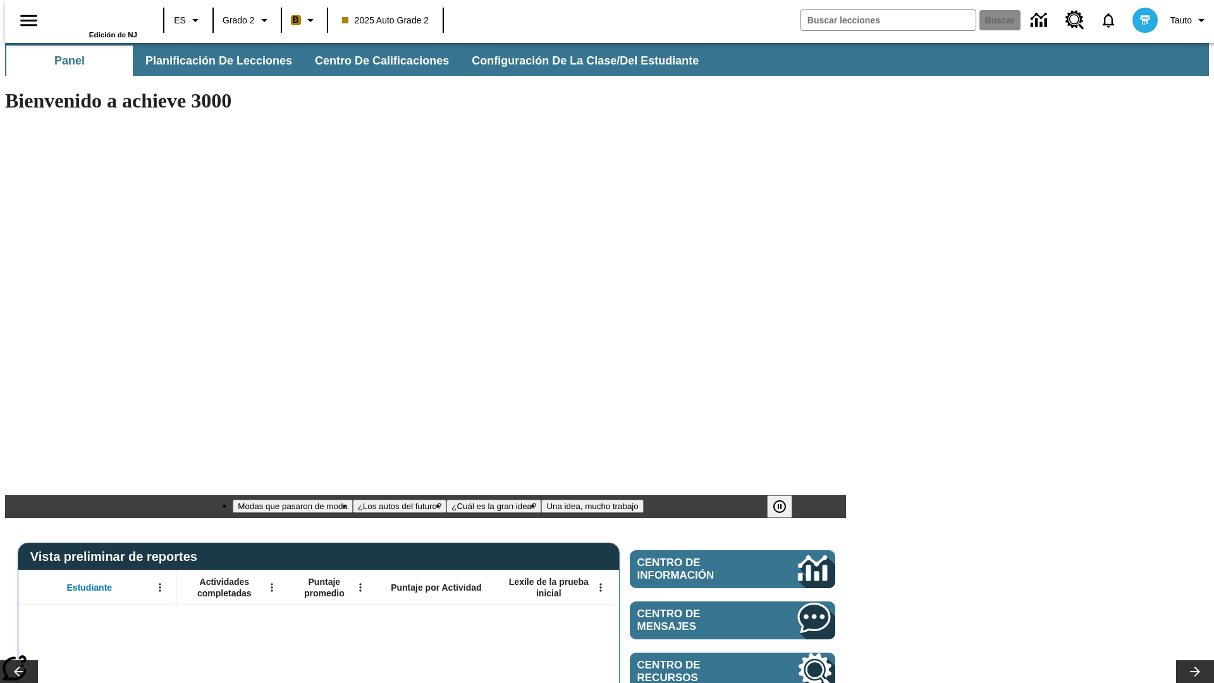  I want to click on button: Configuración de la clase/del estudiante, so click(585, 61).